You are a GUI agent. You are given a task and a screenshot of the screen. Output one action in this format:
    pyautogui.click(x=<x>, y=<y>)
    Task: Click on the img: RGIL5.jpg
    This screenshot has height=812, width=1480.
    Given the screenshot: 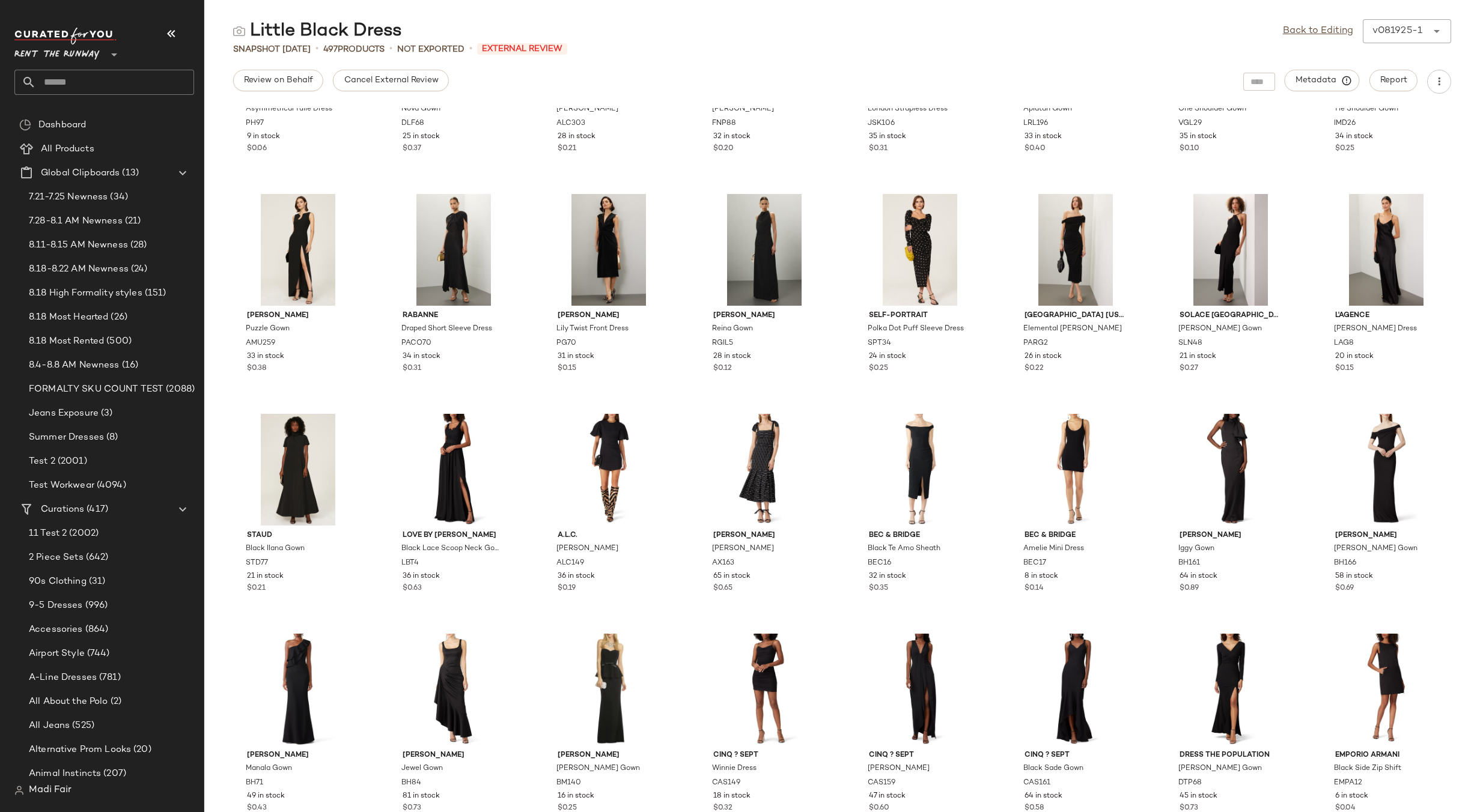 What is the action you would take?
    pyautogui.click(x=764, y=250)
    